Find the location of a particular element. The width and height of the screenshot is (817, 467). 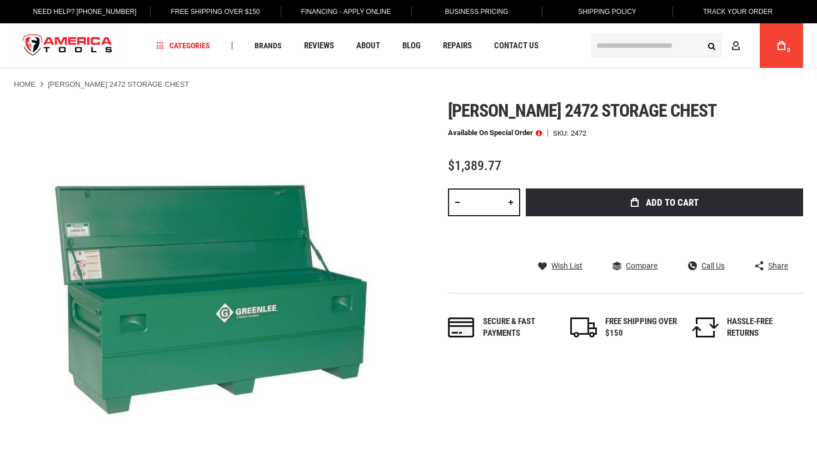

span: 0 is located at coordinates (788, 50).